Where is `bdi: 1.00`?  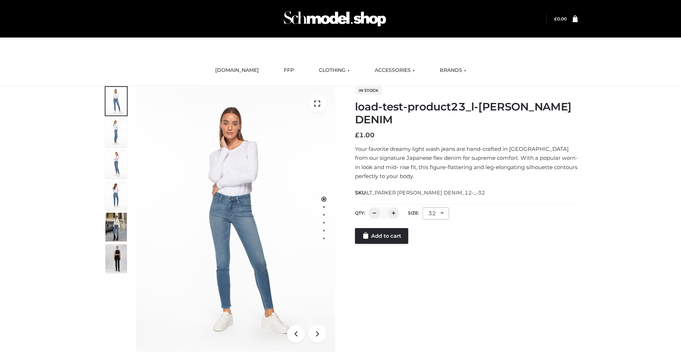
bdi: 1.00 is located at coordinates (365, 135).